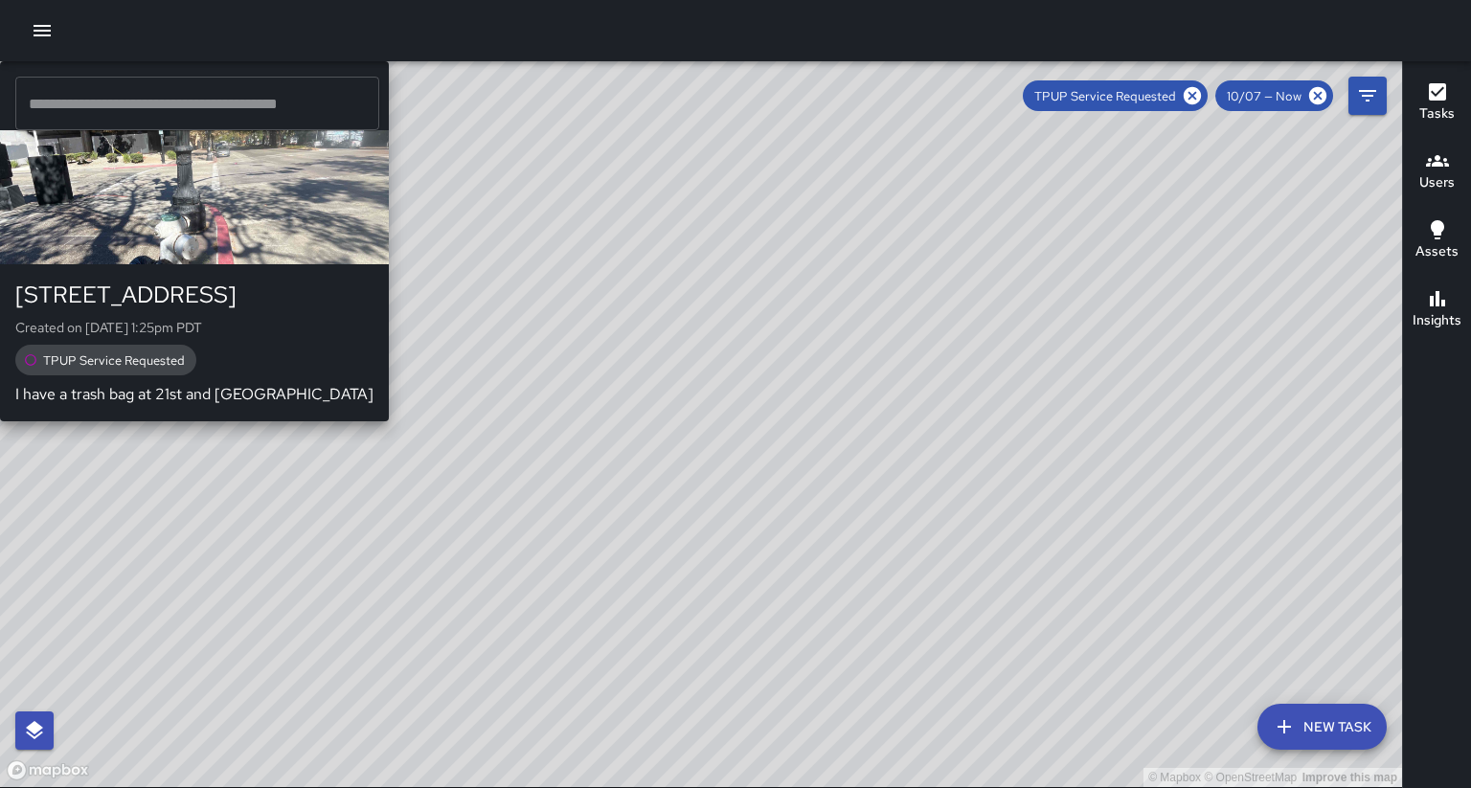 This screenshot has width=1471, height=788. Describe the element at coordinates (1264, 96) in the screenshot. I see `span: 10/07 — Now` at that location.